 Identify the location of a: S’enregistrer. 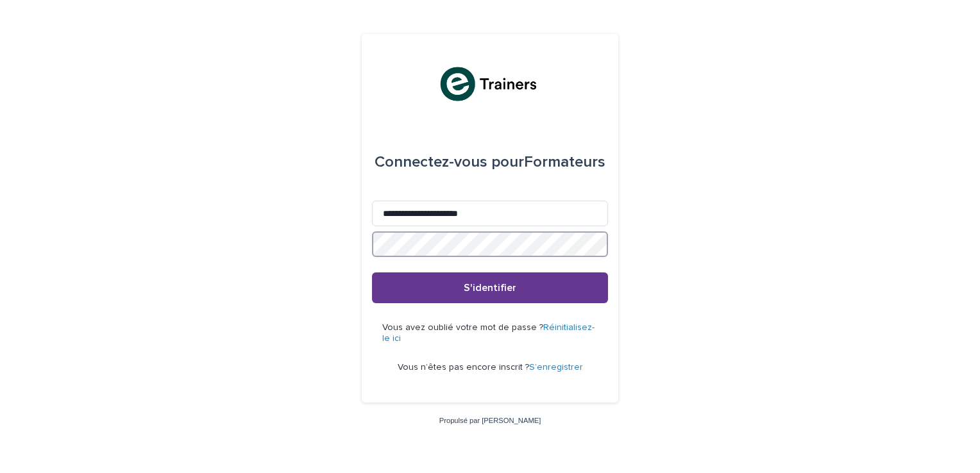
(556, 367).